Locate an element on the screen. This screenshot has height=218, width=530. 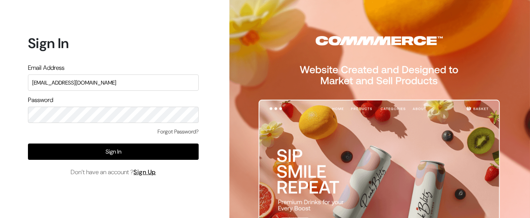
a: Forgot Password? is located at coordinates (178, 132).